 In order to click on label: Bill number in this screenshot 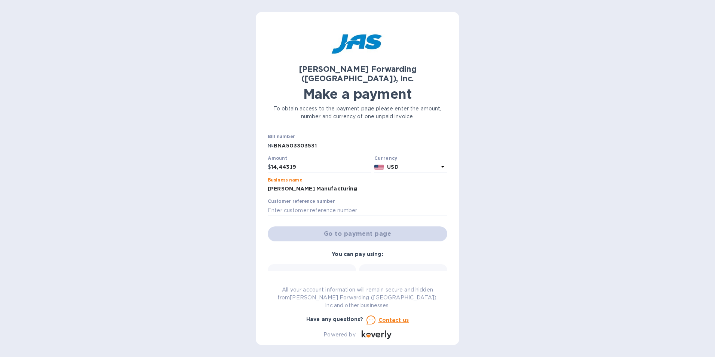, I will do `click(281, 137)`.